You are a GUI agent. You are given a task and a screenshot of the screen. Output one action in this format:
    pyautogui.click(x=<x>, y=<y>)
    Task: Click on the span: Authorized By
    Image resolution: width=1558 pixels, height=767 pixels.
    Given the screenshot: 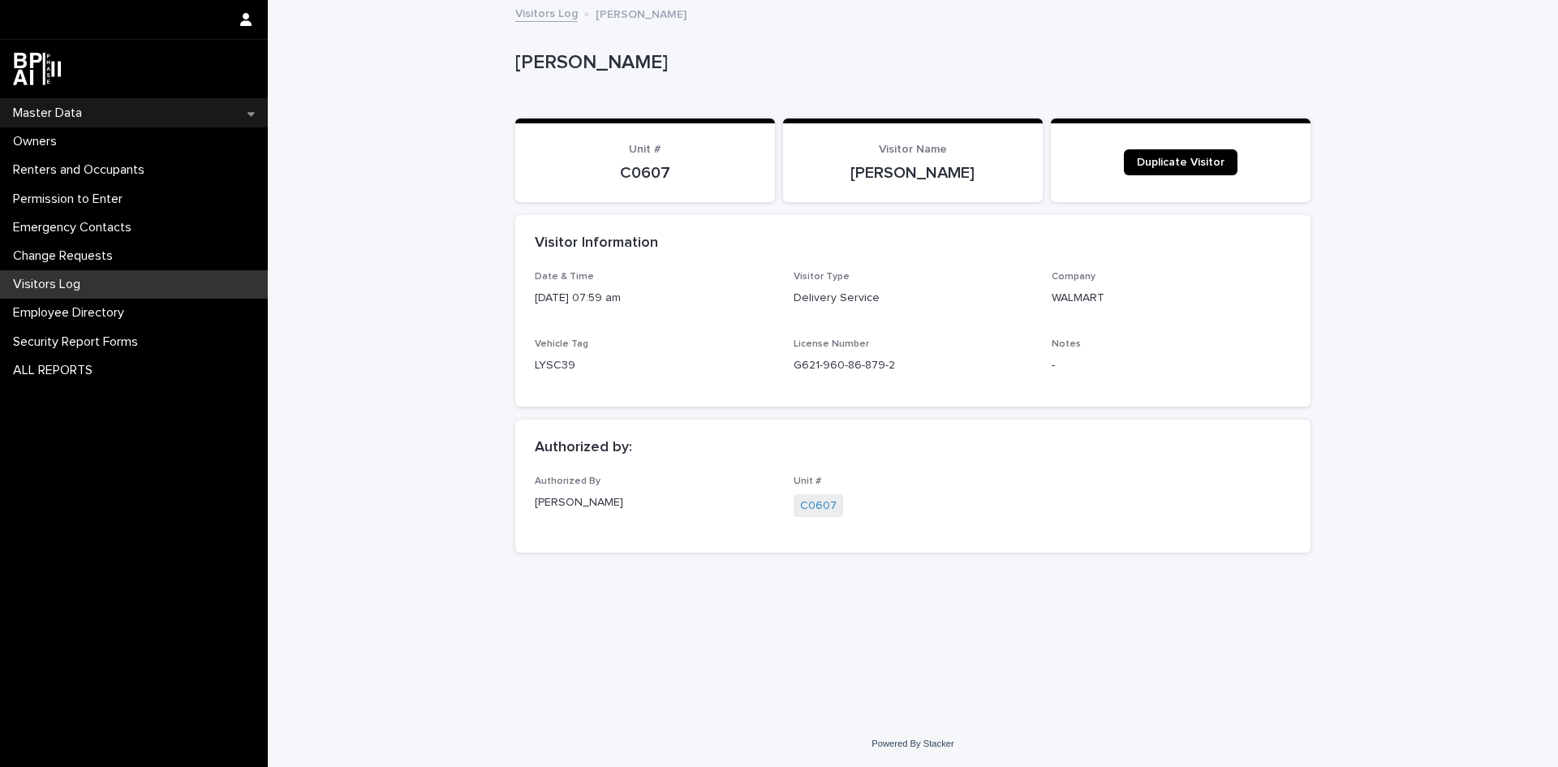 What is the action you would take?
    pyautogui.click(x=567, y=481)
    